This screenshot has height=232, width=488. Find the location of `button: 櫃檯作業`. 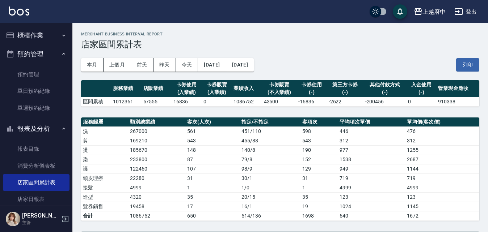

button: 櫃檯作業 is located at coordinates (36, 35).